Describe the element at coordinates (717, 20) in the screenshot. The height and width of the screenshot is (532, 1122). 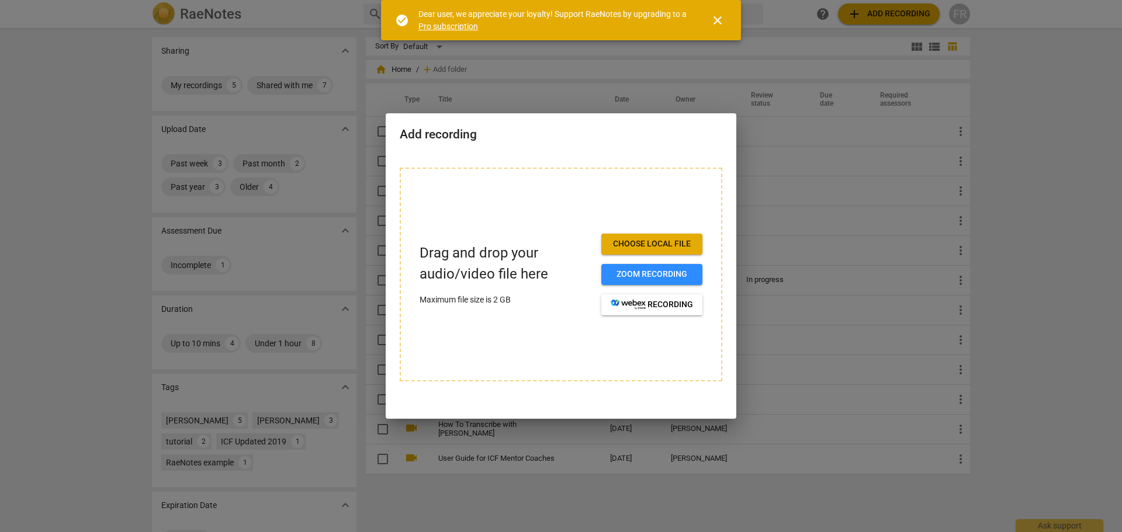
I see `button: Close` at that location.